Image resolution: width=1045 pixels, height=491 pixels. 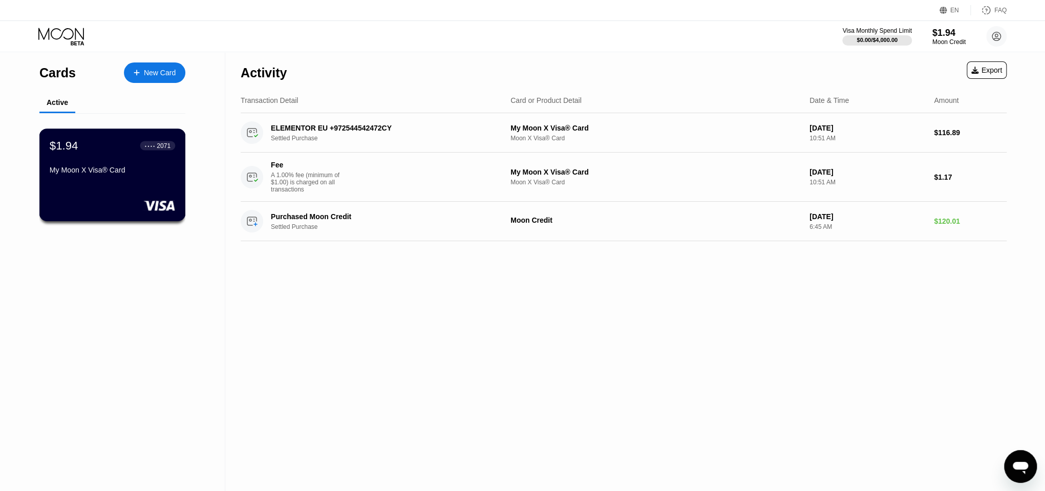 I want to click on div: $1.94● ● ● ●2071My Moon X Visa® Card, so click(x=112, y=175).